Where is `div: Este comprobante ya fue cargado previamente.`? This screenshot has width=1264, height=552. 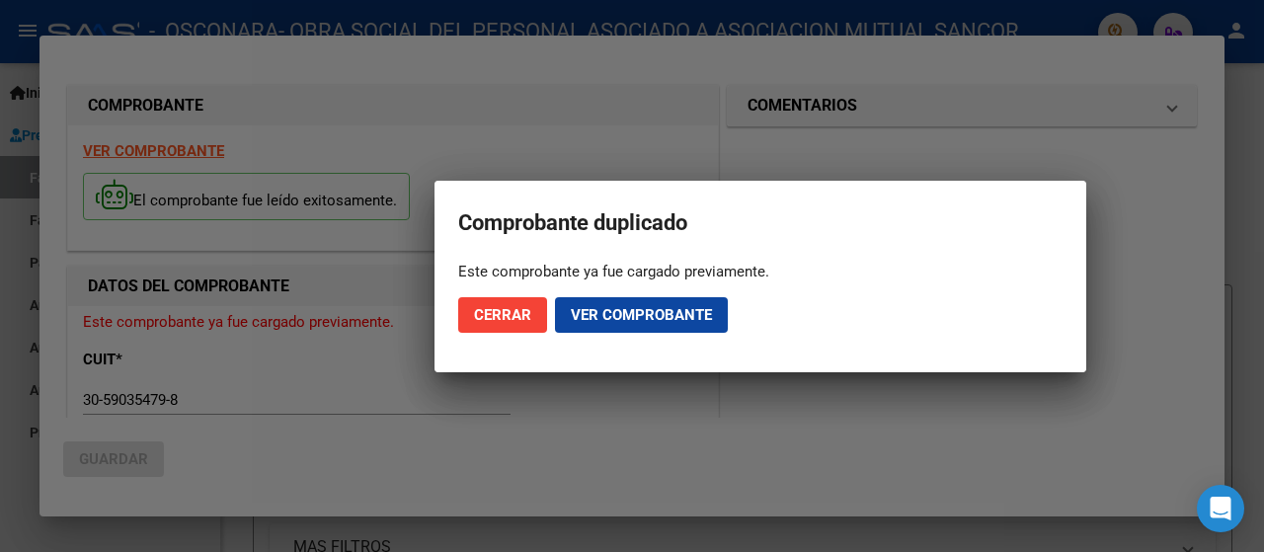
div: Este comprobante ya fue cargado previamente. is located at coordinates (761, 272).